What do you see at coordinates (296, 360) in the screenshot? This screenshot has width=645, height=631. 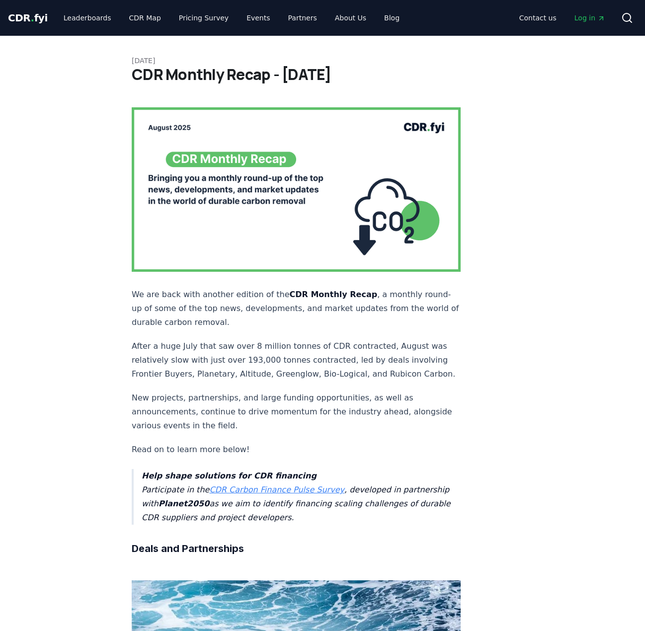 I see `p: After a huge July that saw over 8 million tonnes of CDR contracted, August was relatively slow wi...` at bounding box center [296, 360].